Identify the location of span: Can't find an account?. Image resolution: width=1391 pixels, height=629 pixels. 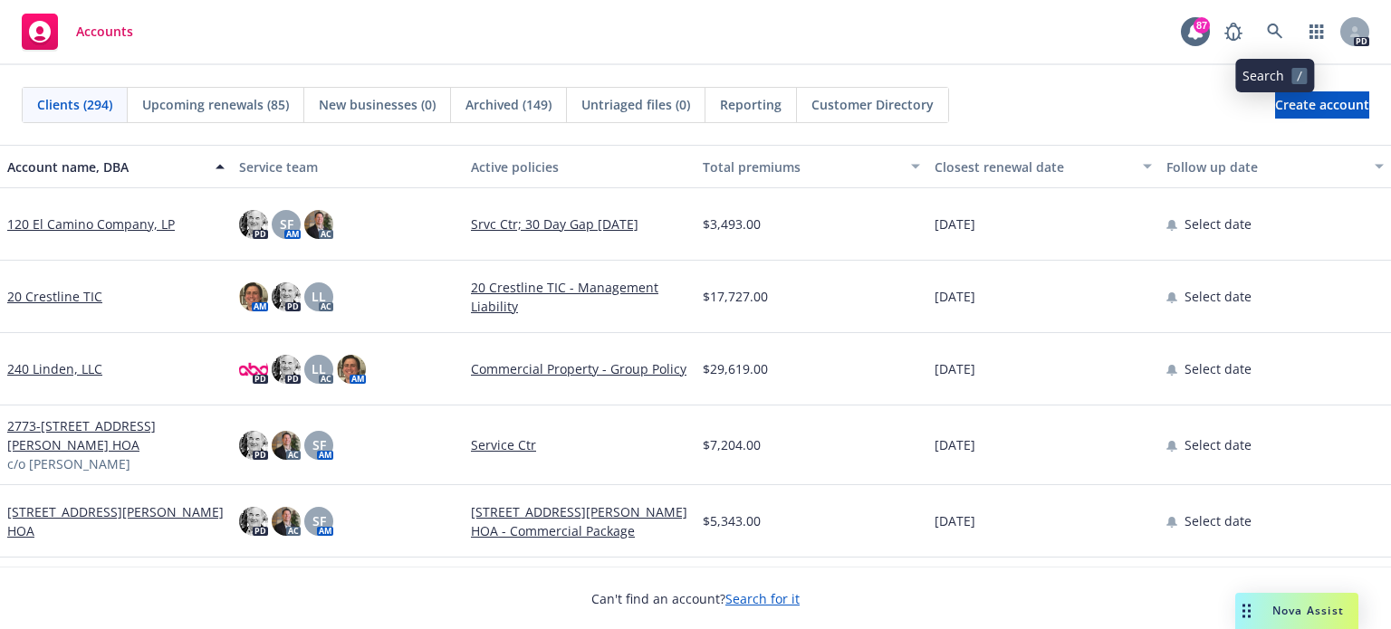
(695, 599).